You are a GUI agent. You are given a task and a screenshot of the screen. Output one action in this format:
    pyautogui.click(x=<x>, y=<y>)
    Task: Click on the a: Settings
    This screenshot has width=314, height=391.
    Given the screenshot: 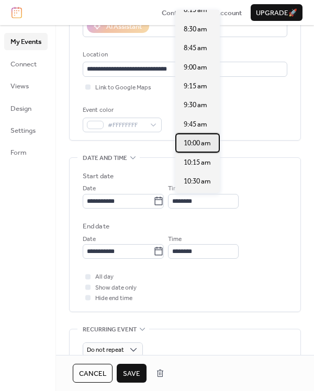 What is the action you would take?
    pyautogui.click(x=26, y=130)
    